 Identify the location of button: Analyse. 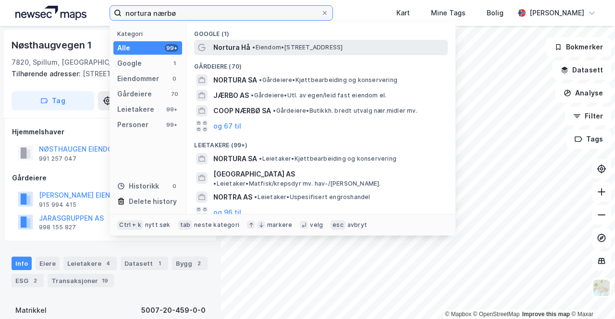
(583, 93).